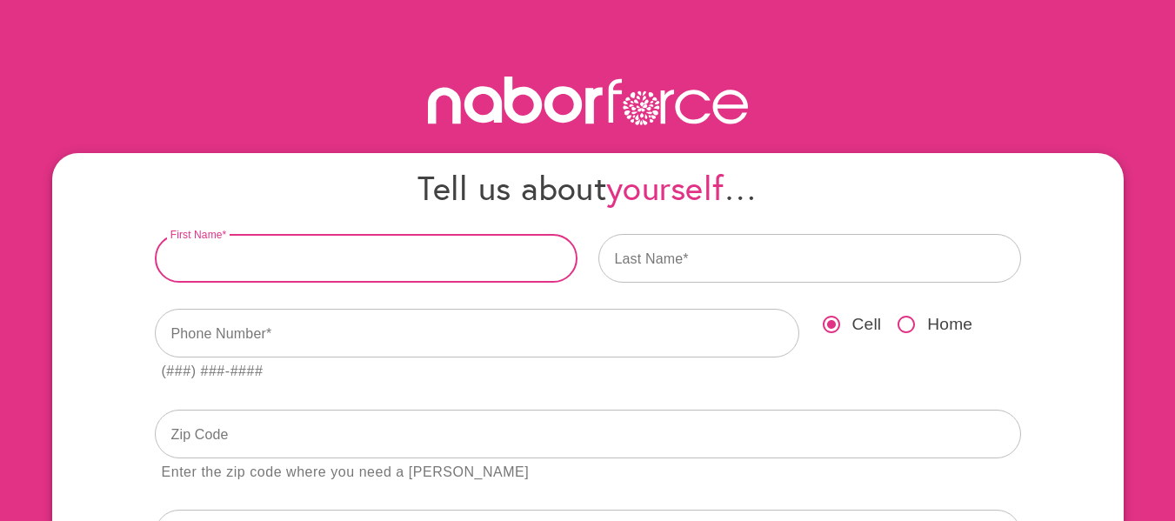  What do you see at coordinates (949, 324) in the screenshot?
I see `span: Home` at bounding box center [949, 324].